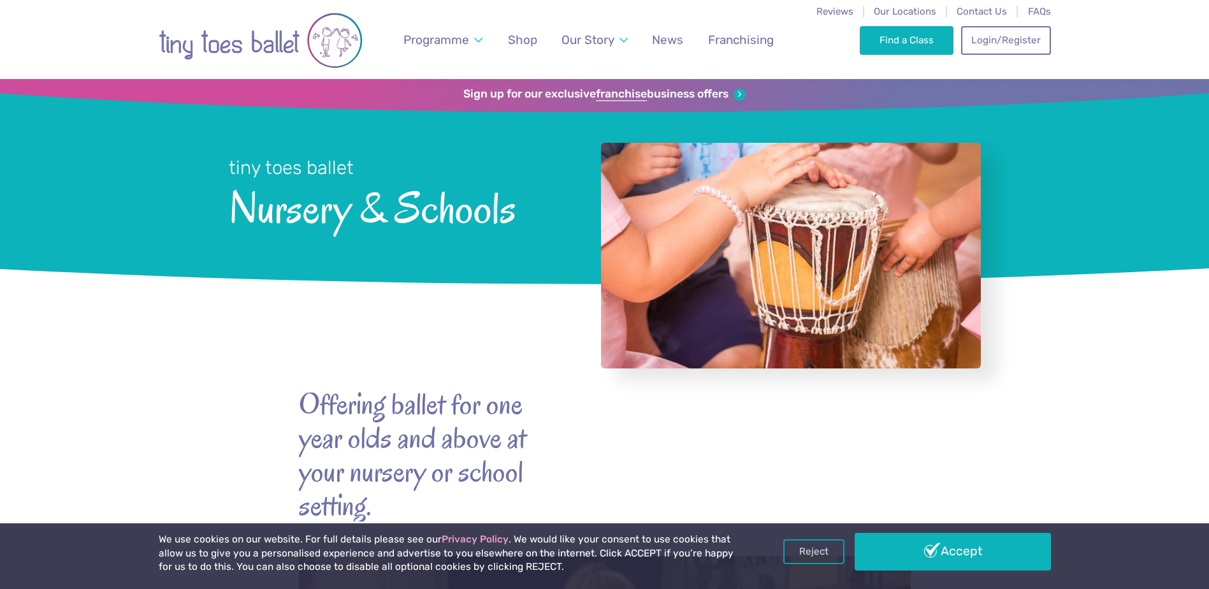 This screenshot has height=589, width=1209. Describe the element at coordinates (740, 40) in the screenshot. I see `a: Franchising` at that location.